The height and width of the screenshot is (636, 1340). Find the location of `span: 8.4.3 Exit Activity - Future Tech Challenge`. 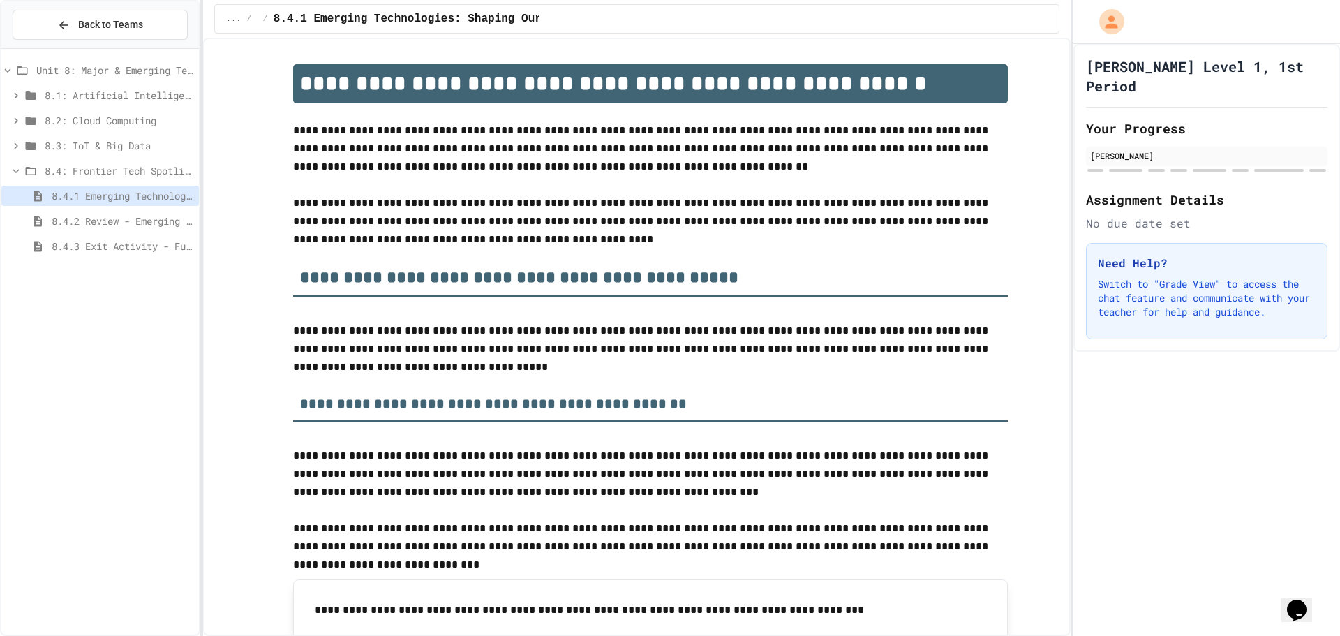

span: 8.4.3 Exit Activity - Future Tech Challenge is located at coordinates (122, 246).